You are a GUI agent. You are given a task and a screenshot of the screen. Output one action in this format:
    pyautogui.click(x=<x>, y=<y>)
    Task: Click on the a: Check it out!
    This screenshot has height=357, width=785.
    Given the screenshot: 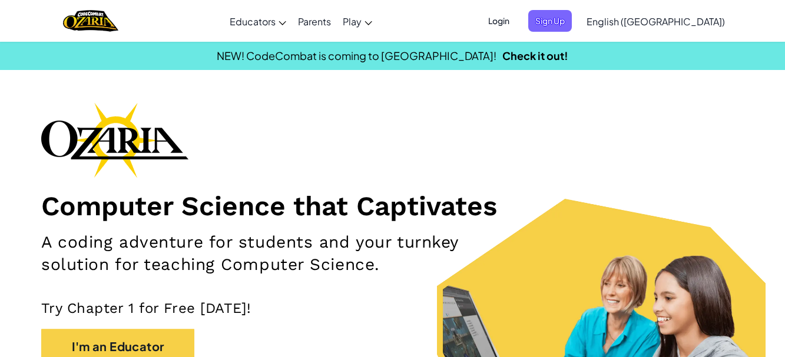 What is the action you would take?
    pyautogui.click(x=535, y=55)
    